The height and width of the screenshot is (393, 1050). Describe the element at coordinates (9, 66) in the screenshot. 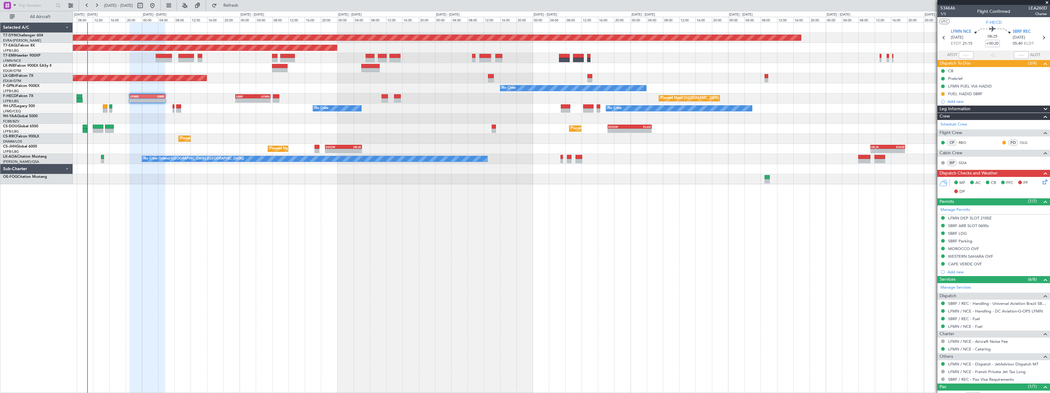

I see `span: LX-INB` at that location.